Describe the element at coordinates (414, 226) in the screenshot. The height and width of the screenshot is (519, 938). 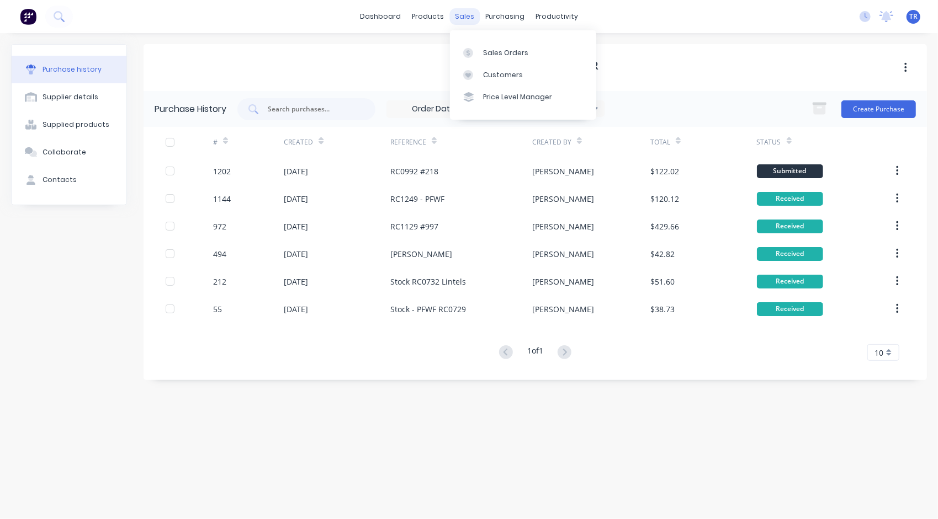
I see `div: RC1129 #997` at that location.